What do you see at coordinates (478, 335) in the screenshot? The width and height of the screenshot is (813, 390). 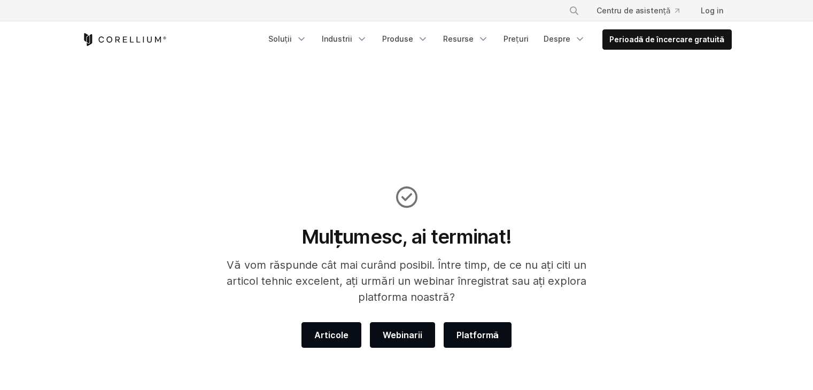 I see `font: Platformă` at bounding box center [478, 335].